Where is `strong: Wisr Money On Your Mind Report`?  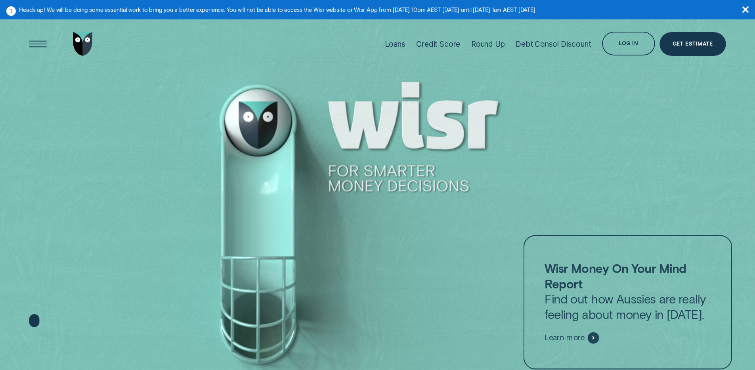
strong: Wisr Money On Your Mind Report is located at coordinates (615, 276).